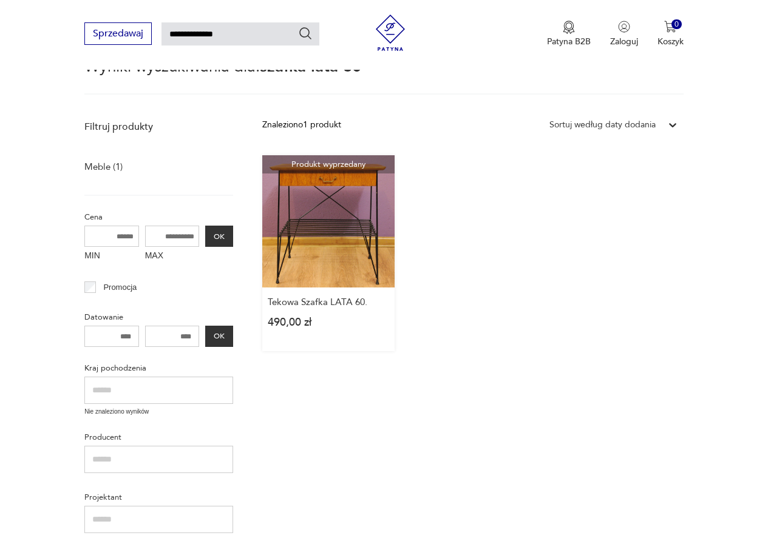  What do you see at coordinates (670, 34) in the screenshot?
I see `button: 0Koszyk` at bounding box center [670, 34].